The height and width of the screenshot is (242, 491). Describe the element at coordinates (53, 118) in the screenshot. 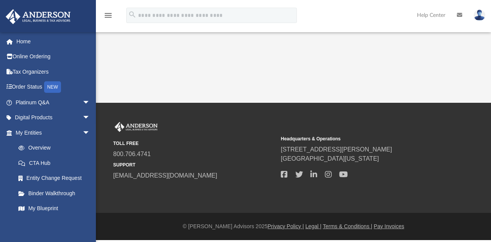

I see `a: Digital Productsarrow_drop_down` at that location.